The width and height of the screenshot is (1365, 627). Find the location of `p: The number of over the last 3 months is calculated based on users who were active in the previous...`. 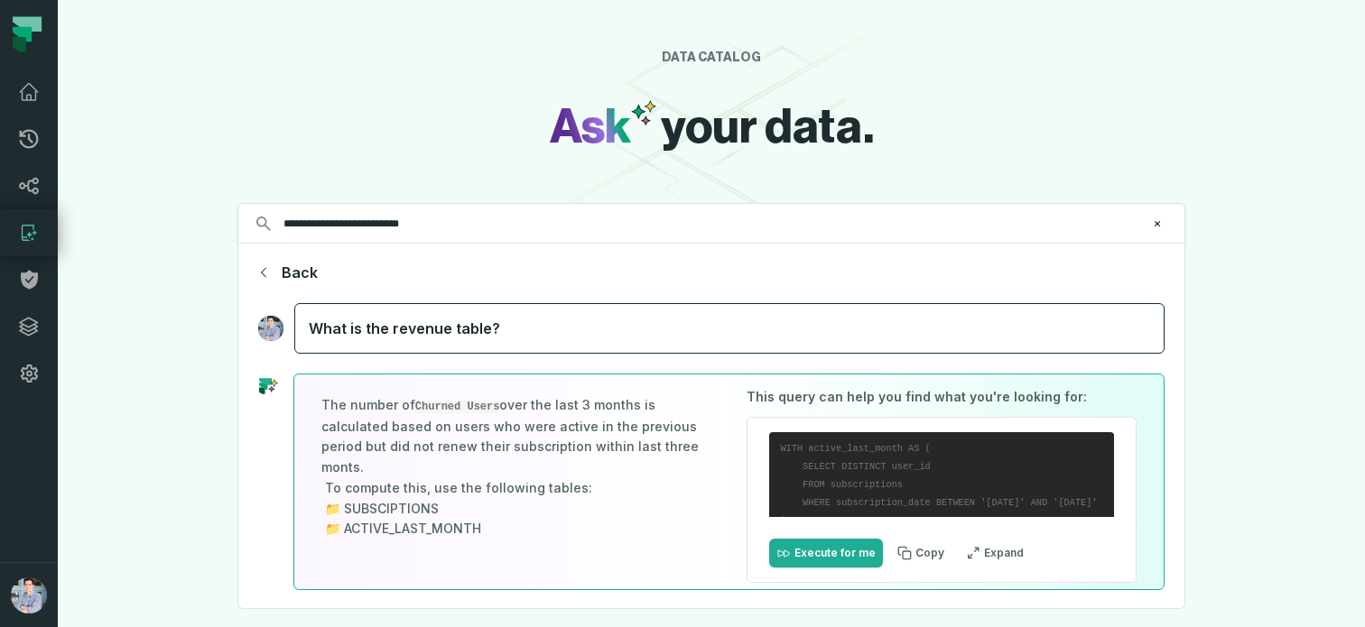

p: The number of over the last 3 months is calculated based on users who were active in the previous... is located at coordinates (516, 468).